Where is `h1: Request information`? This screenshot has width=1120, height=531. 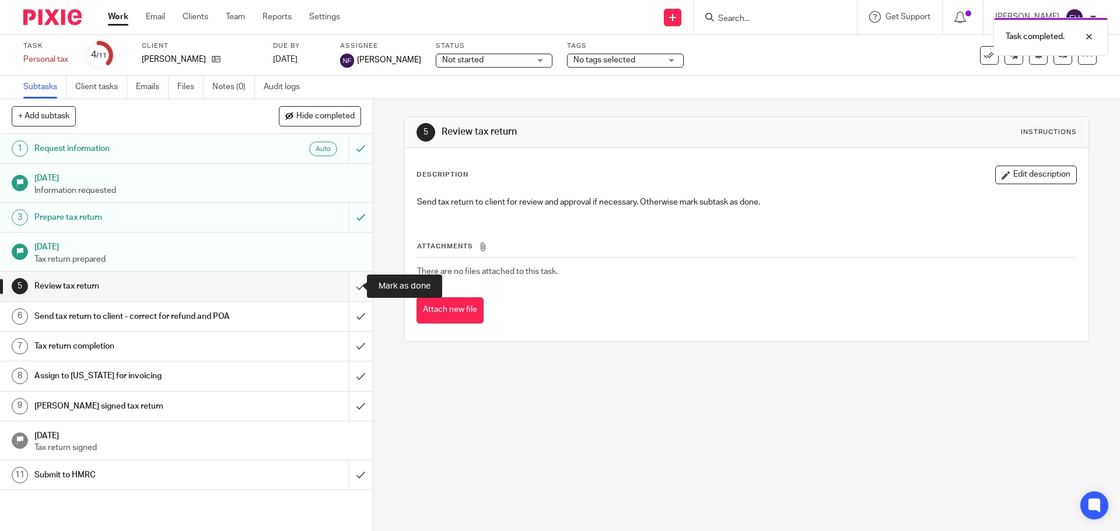 h1: Request information is located at coordinates (135, 149).